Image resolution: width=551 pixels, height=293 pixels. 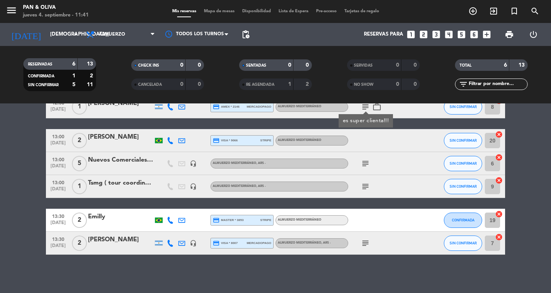 I want to click on span: pending_actions, so click(x=246, y=34).